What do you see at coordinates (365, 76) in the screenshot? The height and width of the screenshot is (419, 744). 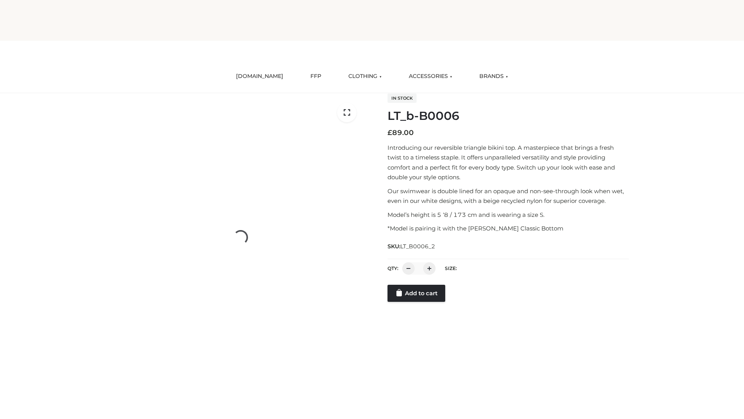 I see `a: CLOTHING` at bounding box center [365, 76].